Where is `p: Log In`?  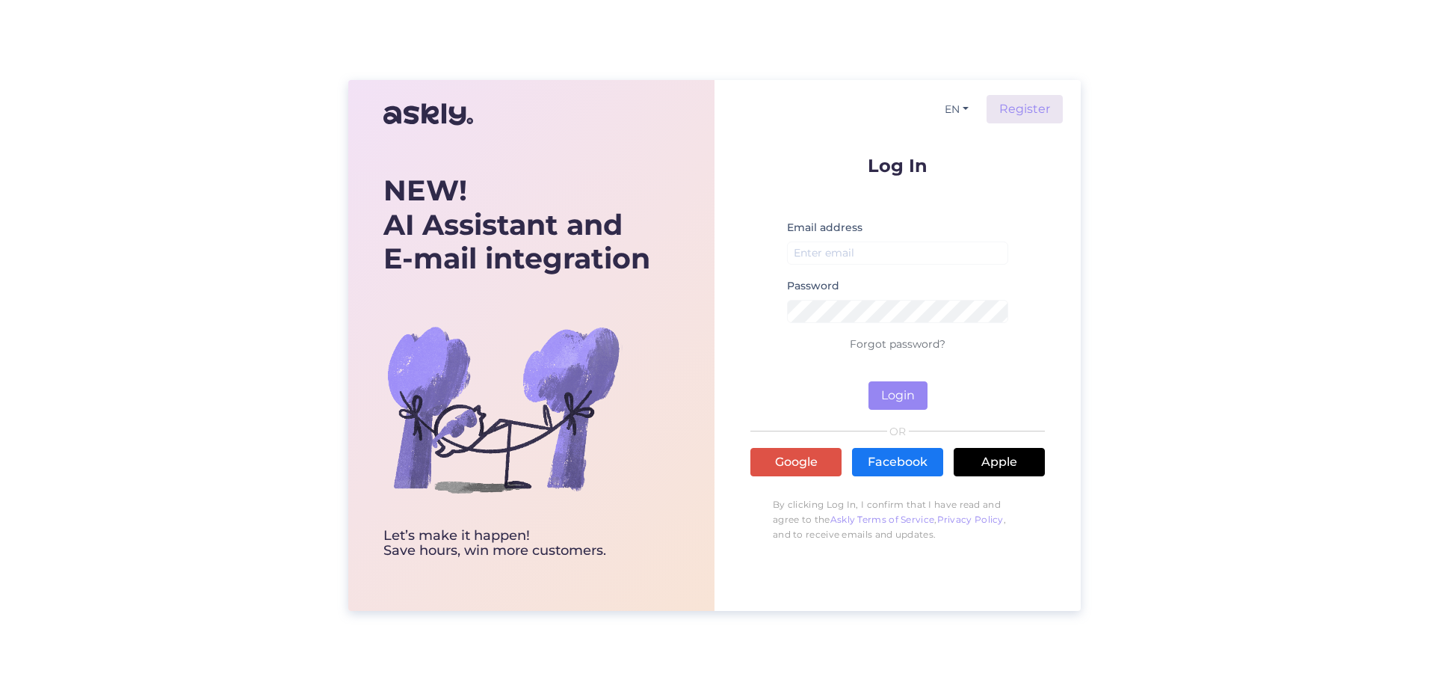 p: Log In is located at coordinates (898, 165).